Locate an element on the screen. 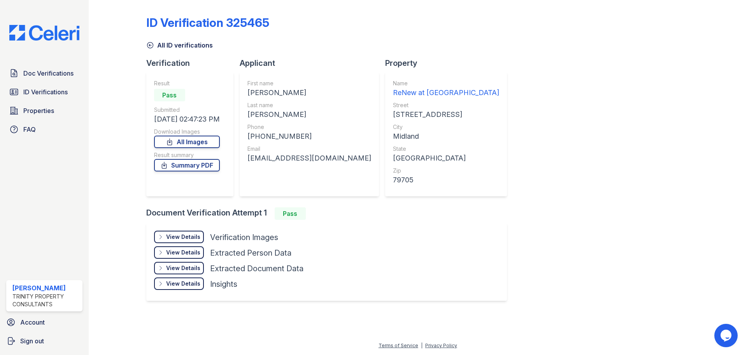  div: Midland is located at coordinates (446, 136).